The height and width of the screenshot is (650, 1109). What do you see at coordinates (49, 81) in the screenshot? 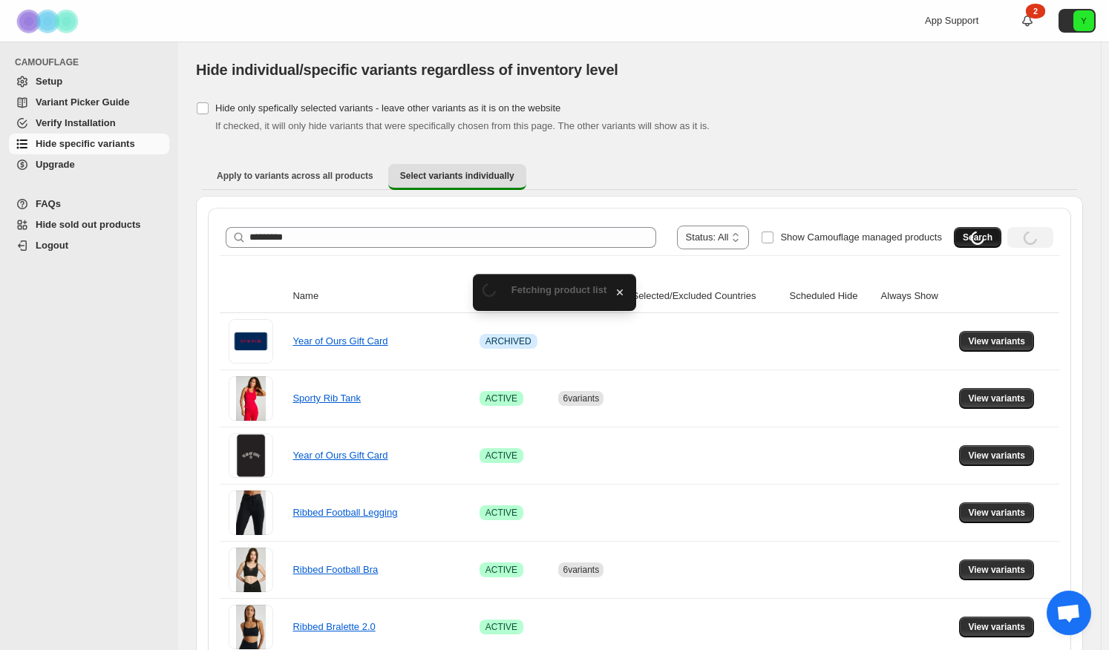
I see `span: Setup` at bounding box center [49, 81].